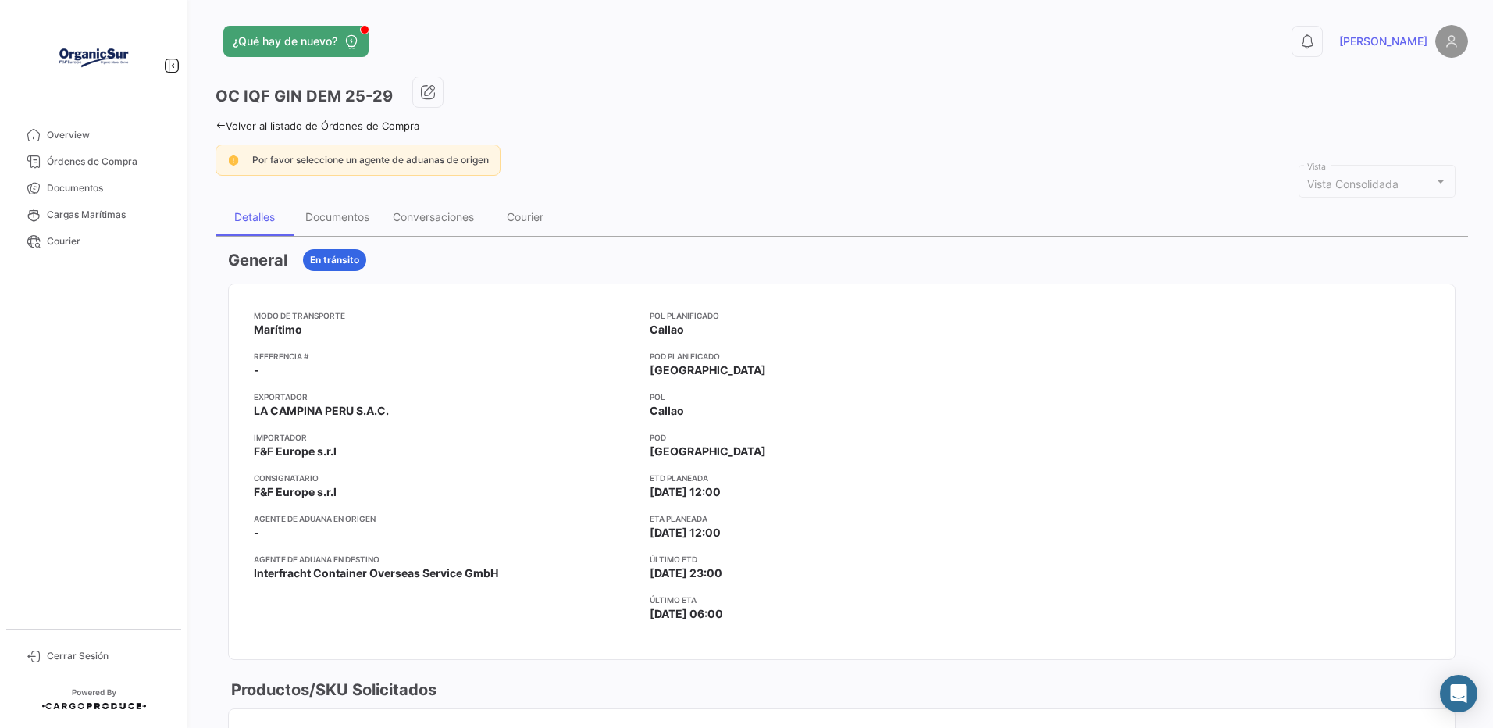 The height and width of the screenshot is (728, 1493). I want to click on button: ¿Qué hay de nuevo?, so click(296, 41).